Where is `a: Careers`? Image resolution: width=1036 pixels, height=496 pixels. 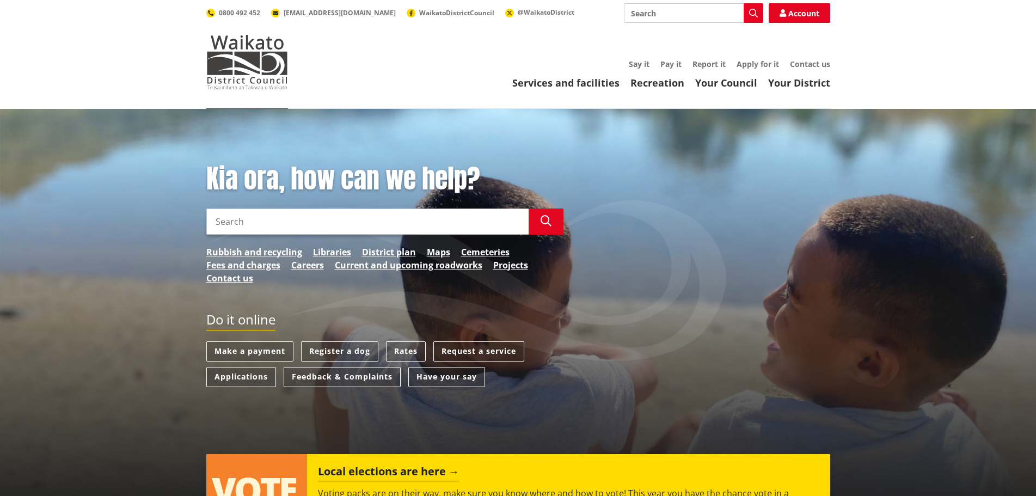 a: Careers is located at coordinates (308, 265).